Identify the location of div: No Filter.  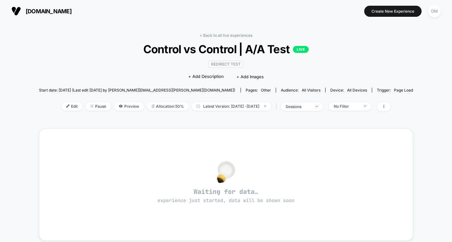
(346, 106).